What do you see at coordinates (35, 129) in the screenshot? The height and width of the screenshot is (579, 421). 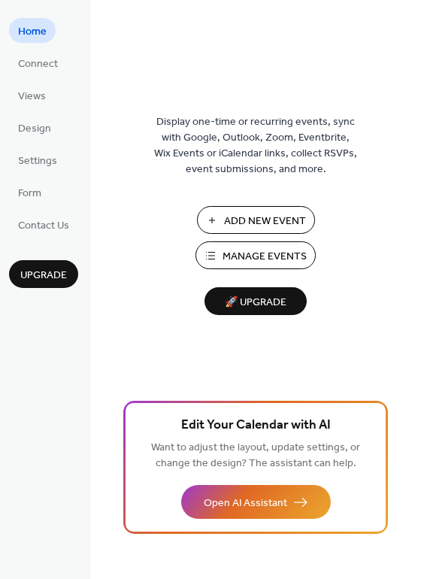 I see `span: Design` at bounding box center [35, 129].